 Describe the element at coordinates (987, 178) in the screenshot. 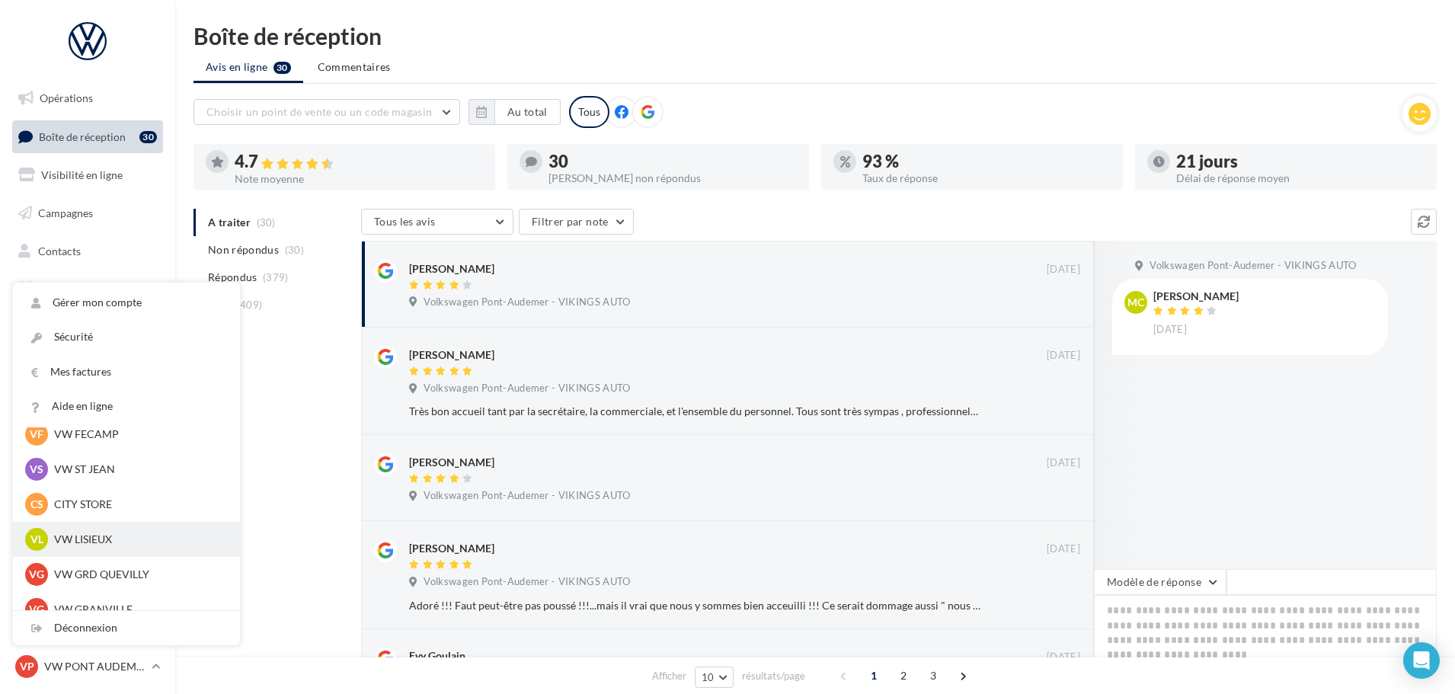

I see `div: Taux de réponse` at that location.